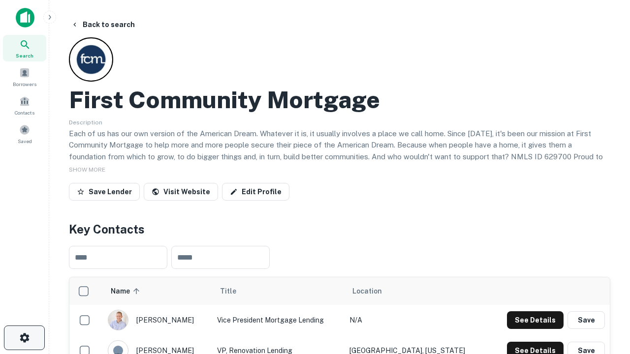 This screenshot has width=630, height=354. Describe the element at coordinates (25, 134) in the screenshot. I see `a: Saved` at that location.